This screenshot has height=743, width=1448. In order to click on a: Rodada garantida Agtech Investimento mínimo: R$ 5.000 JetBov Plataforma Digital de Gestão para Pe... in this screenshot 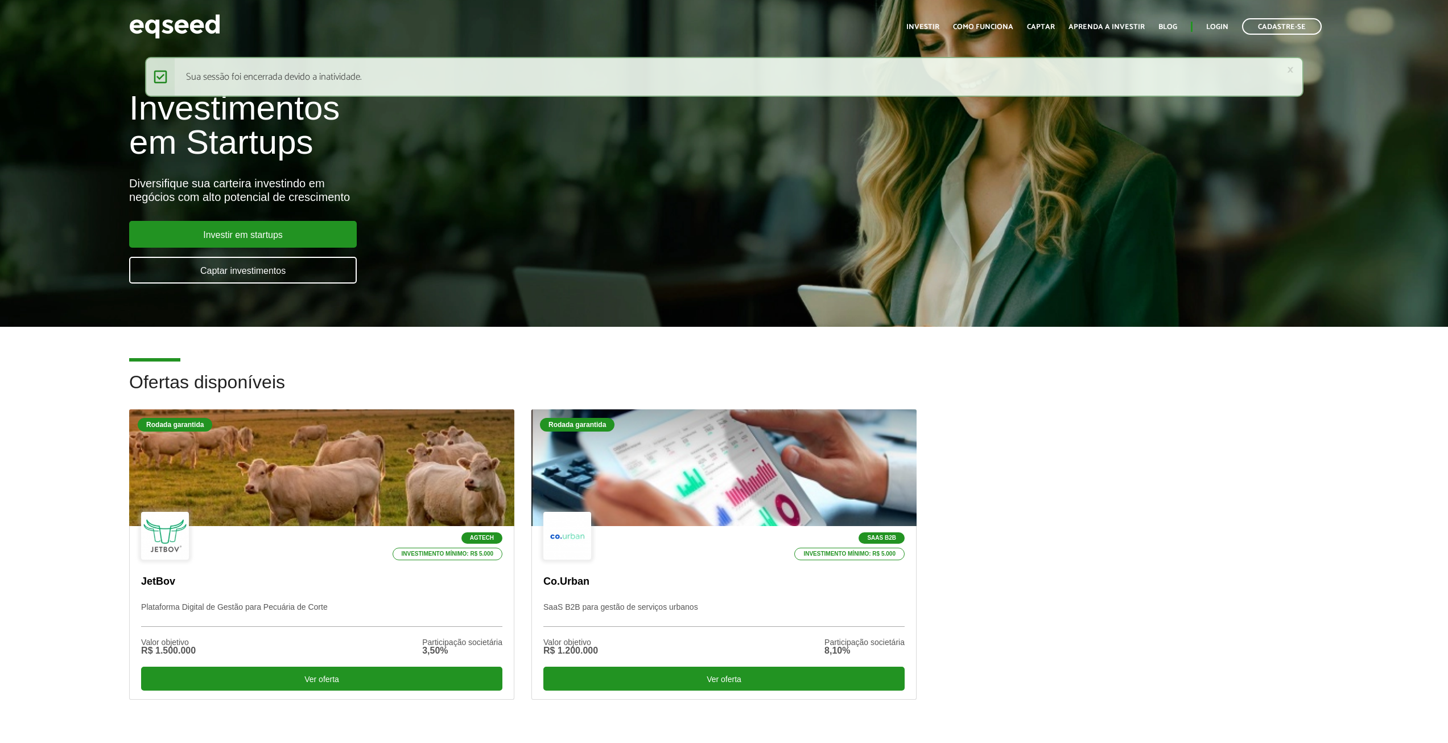, I will do `click(321, 554)`.